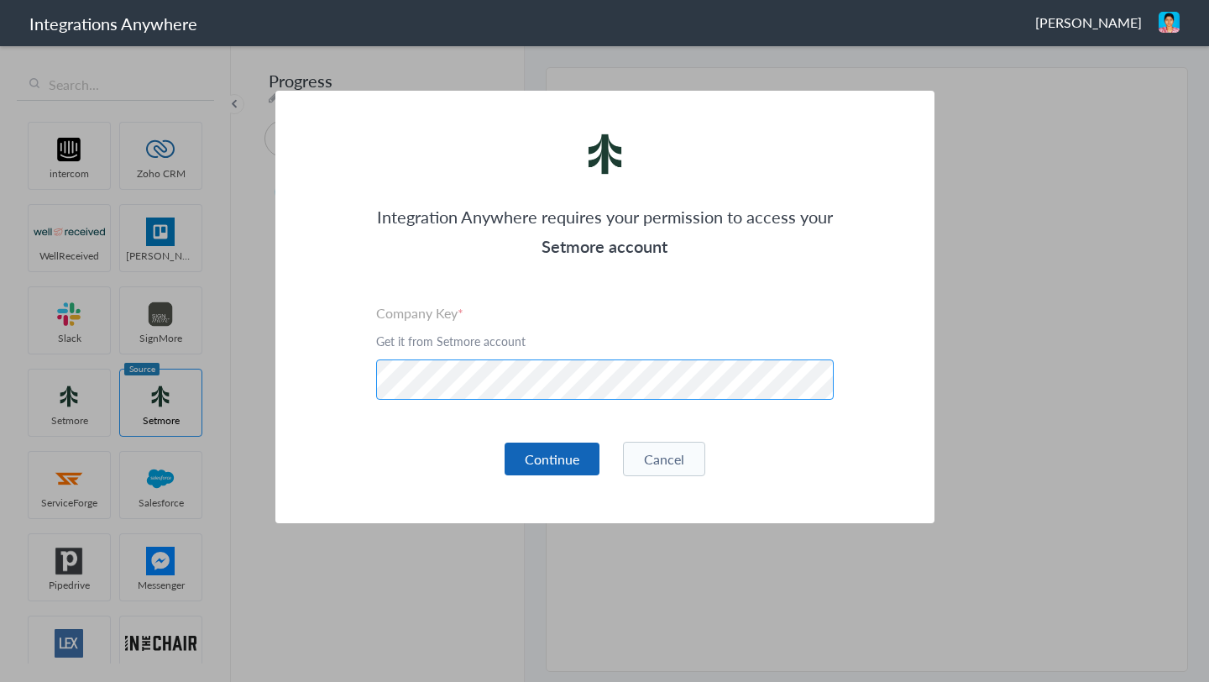  What do you see at coordinates (605, 246) in the screenshot?
I see `h3: Setmore account` at bounding box center [605, 246].